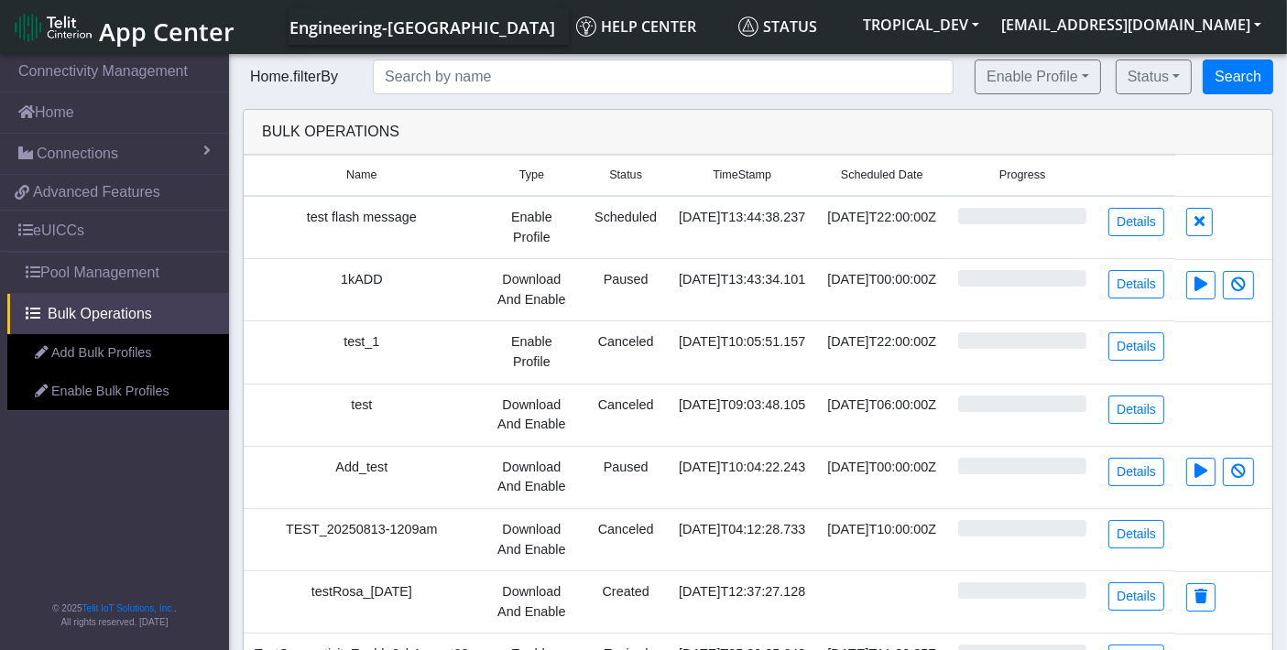 Image resolution: width=1287 pixels, height=650 pixels. I want to click on button: TROPICAL_DEV, so click(921, 25).